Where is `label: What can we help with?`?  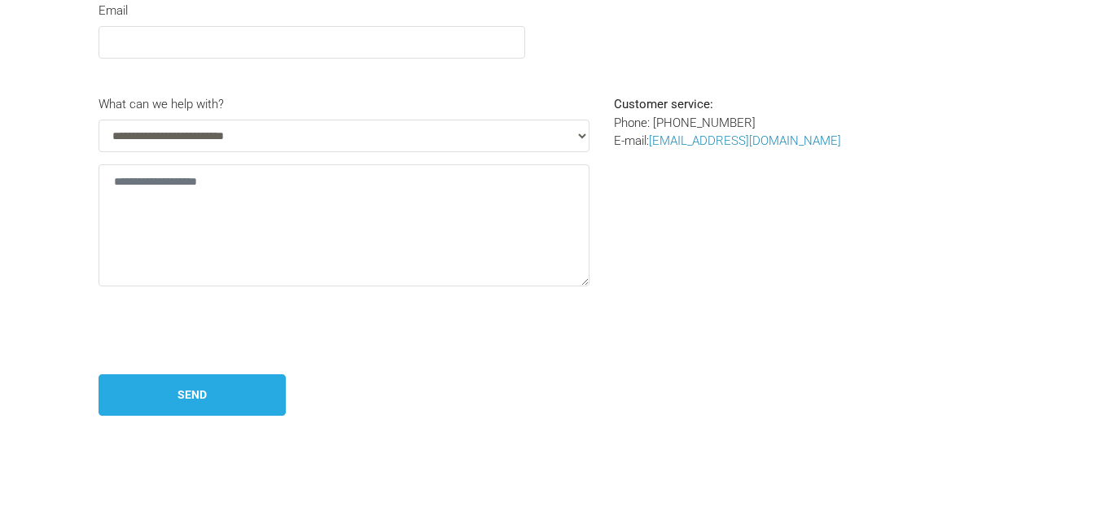
label: What can we help with? is located at coordinates (161, 104).